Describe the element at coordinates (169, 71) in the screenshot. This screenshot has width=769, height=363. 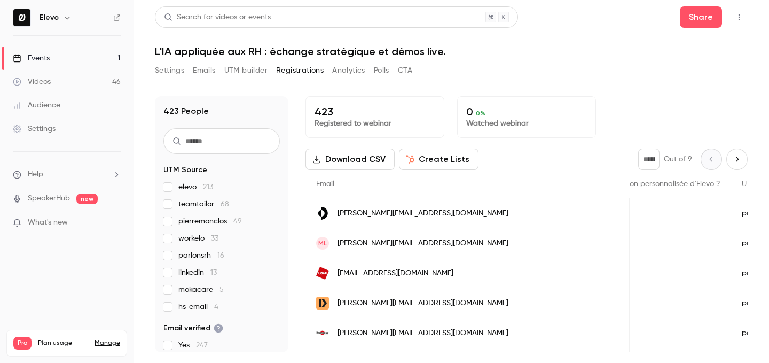
I see `button: Settings` at that location.